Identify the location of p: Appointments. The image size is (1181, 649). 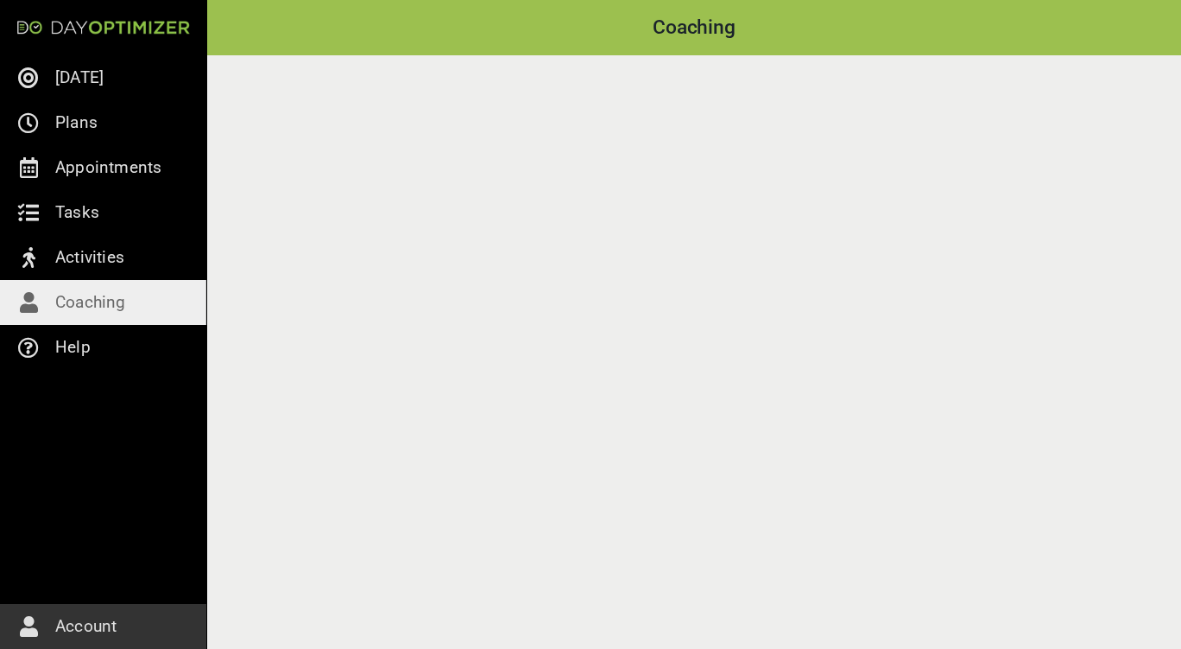
(108, 168).